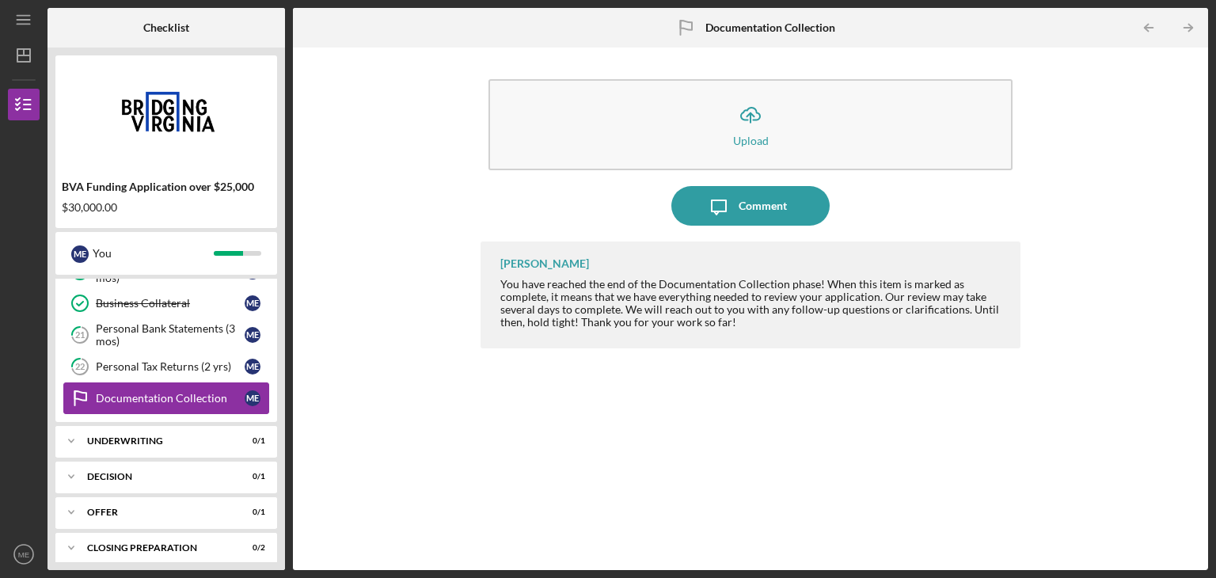 The height and width of the screenshot is (578, 1216). I want to click on div: Personal Tax Returns (2 yrs), so click(170, 366).